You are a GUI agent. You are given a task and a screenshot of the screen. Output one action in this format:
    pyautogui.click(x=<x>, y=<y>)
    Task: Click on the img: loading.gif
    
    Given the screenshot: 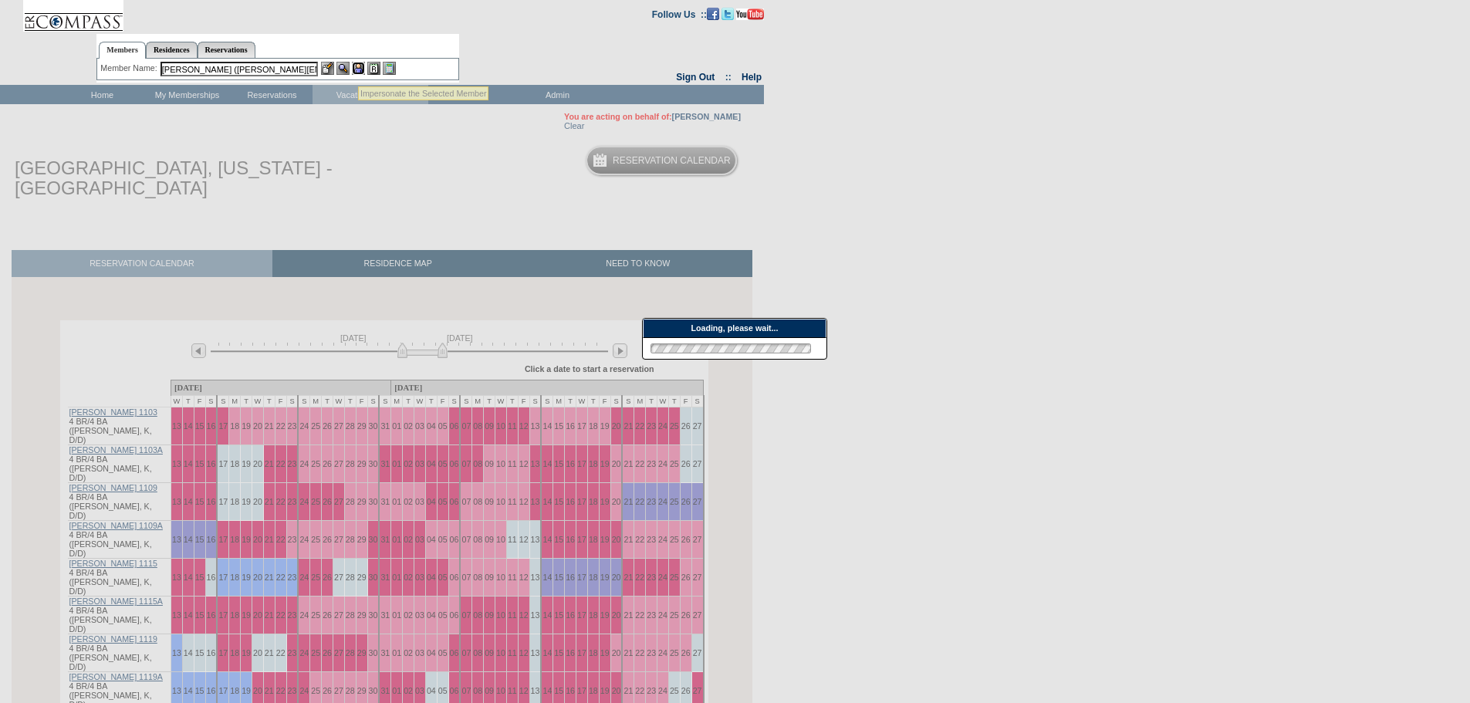 What is the action you would take?
    pyautogui.click(x=731, y=348)
    